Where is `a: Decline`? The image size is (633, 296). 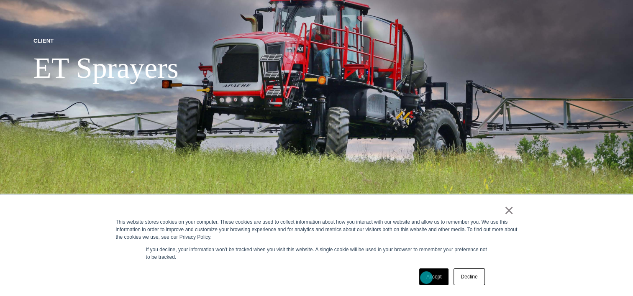
a: Decline is located at coordinates (469, 277).